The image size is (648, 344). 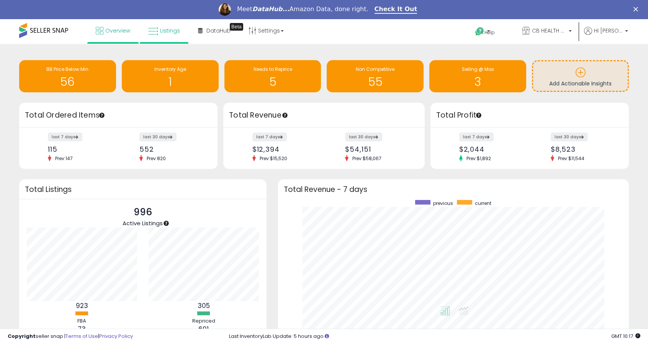 I want to click on span: Prev: $11,544, so click(x=571, y=158).